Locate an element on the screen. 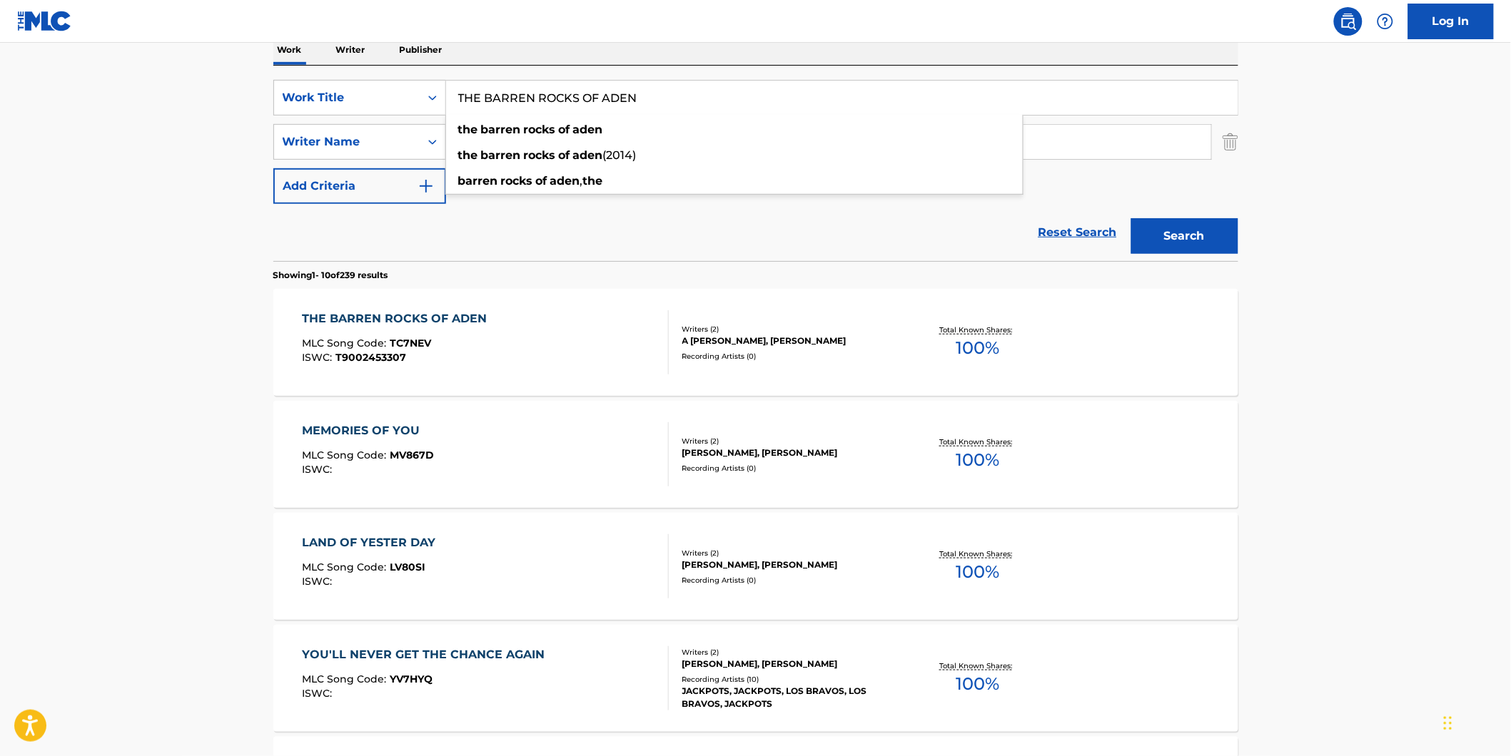 This screenshot has width=1511, height=756. div: Work Title is located at coordinates (347, 98).